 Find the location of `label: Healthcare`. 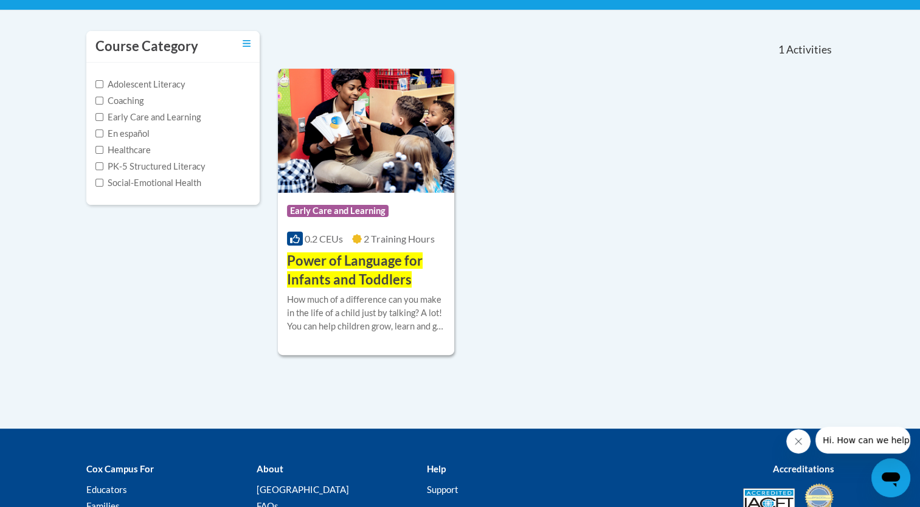

label: Healthcare is located at coordinates (123, 150).